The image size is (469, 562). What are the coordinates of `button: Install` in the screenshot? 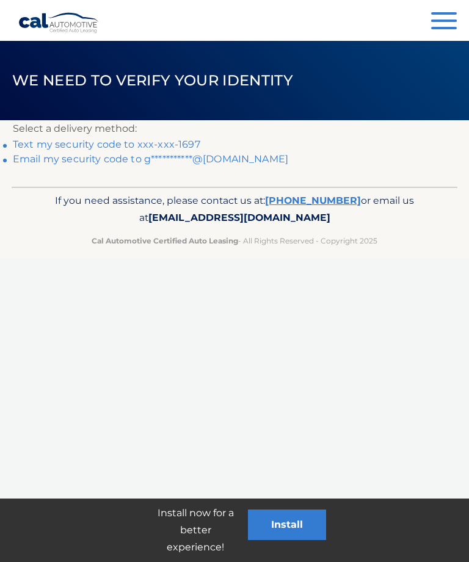 It's located at (287, 525).